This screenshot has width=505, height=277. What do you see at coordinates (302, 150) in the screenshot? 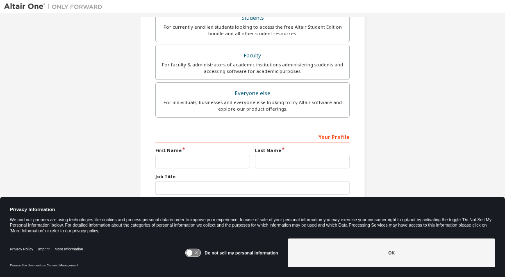
I see `label: Last Name` at bounding box center [302, 150].